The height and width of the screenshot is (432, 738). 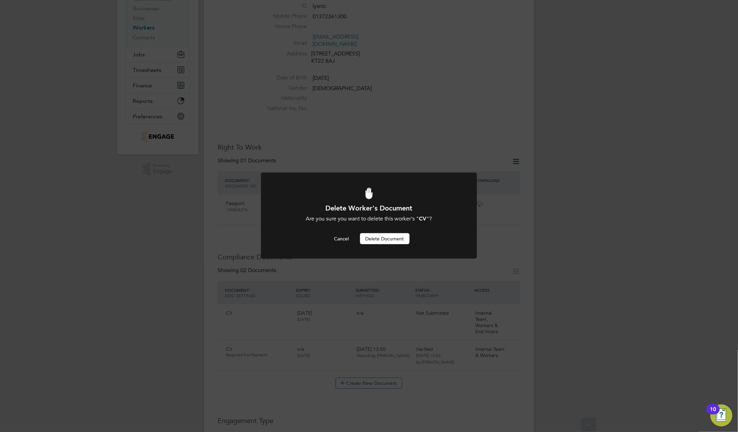 What do you see at coordinates (369, 219) in the screenshot?
I see `div: Are you sure you want to delete this worker's " "?` at bounding box center [369, 219].